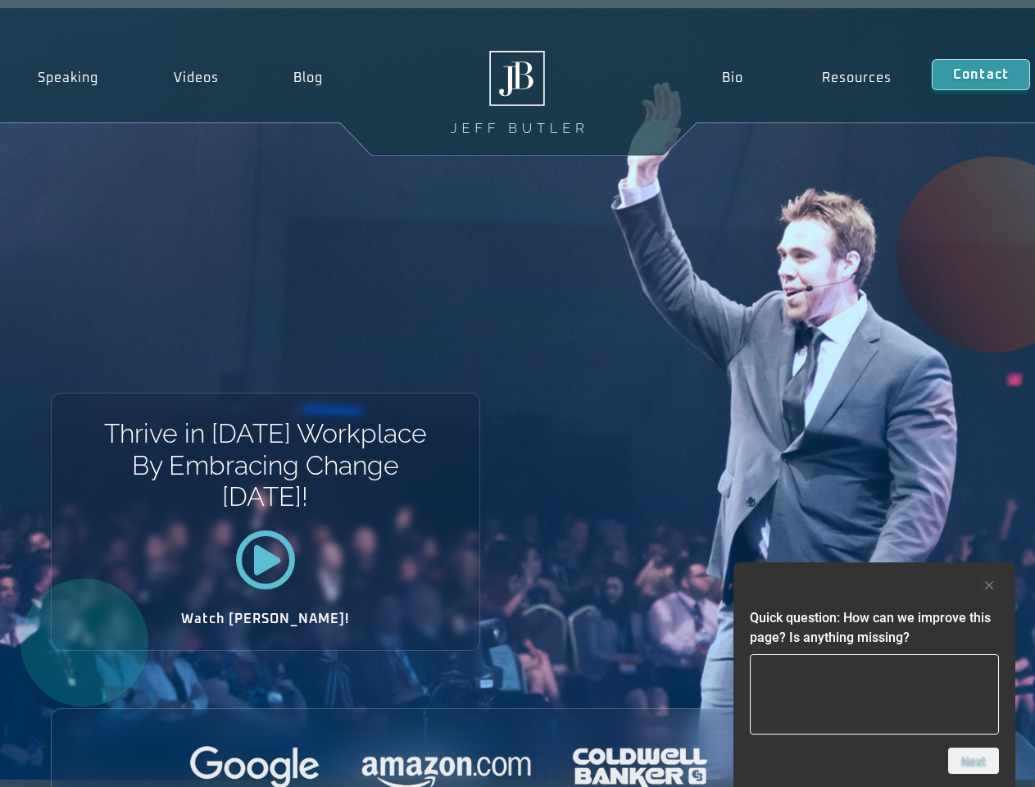 The height and width of the screenshot is (787, 1035). Describe the element at coordinates (806, 78) in the screenshot. I see `nav: Menu` at that location.